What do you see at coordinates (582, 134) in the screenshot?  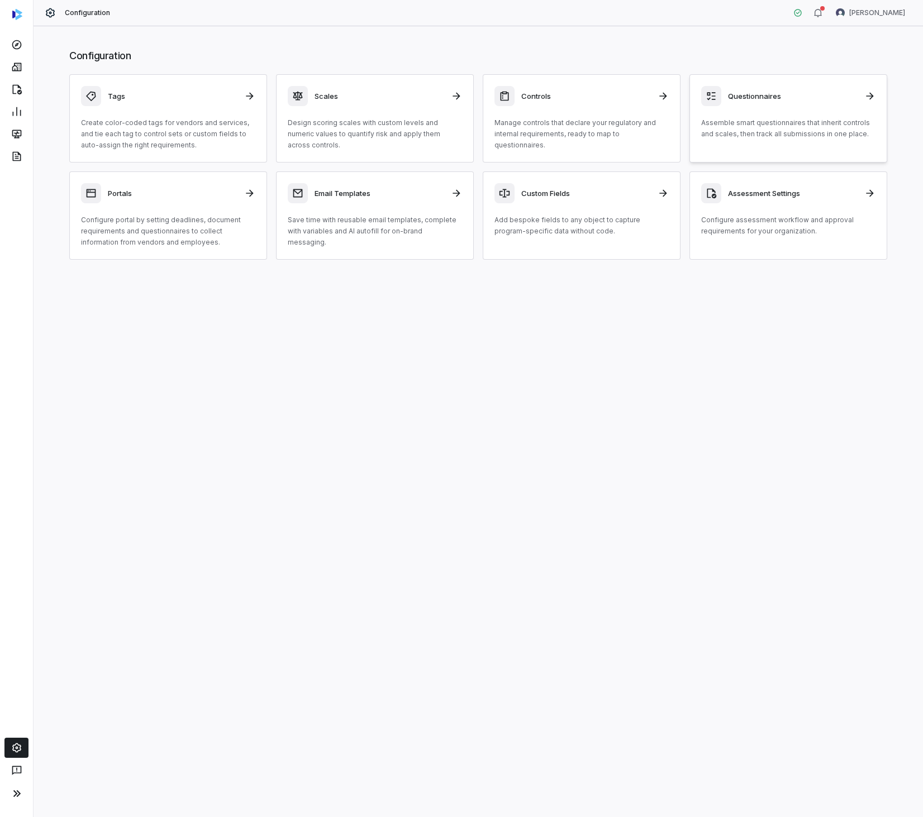 I see `p: Manage controls that declare your regulatory and internal requirements, ready to map to questionn...` at bounding box center [582, 134].